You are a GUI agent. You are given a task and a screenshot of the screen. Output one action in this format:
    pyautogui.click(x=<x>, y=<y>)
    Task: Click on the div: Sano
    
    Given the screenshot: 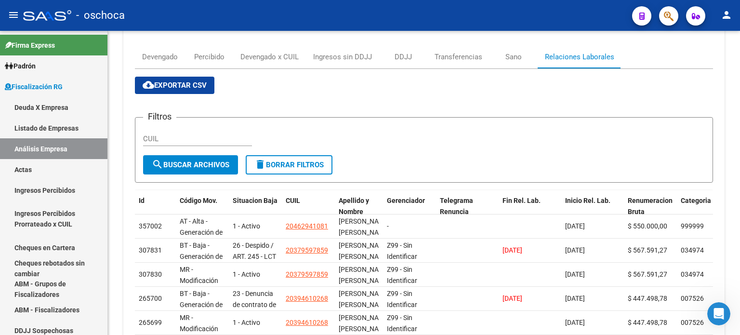 What is the action you would take?
    pyautogui.click(x=514, y=57)
    